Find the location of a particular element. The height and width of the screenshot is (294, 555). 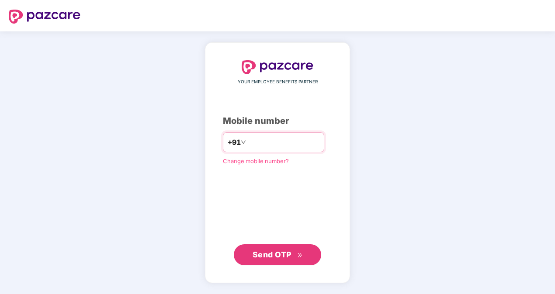

div: Mobile number is located at coordinates (277, 121).